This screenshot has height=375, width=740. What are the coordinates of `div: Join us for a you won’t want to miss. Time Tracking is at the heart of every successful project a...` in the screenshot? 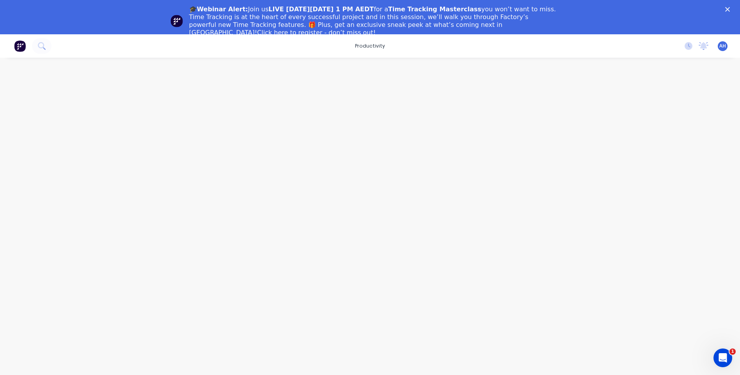 It's located at (374, 21).